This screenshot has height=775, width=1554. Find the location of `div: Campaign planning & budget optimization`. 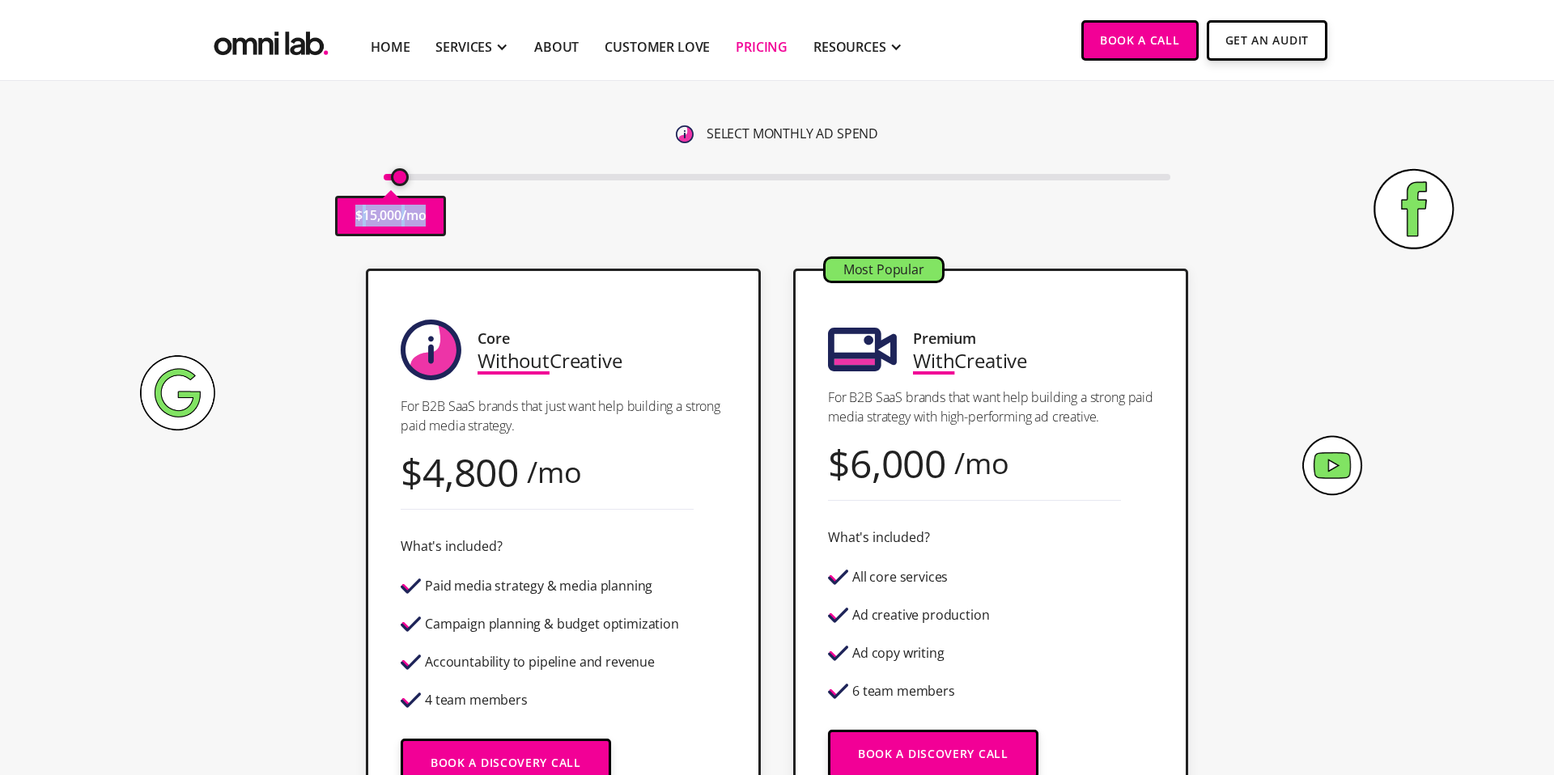

div: Campaign planning & budget optimization is located at coordinates (552, 624).